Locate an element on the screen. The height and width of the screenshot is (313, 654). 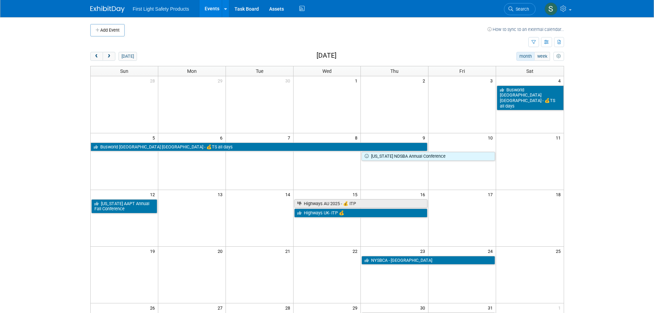
span: First Light Safety Products is located at coordinates (161, 9).